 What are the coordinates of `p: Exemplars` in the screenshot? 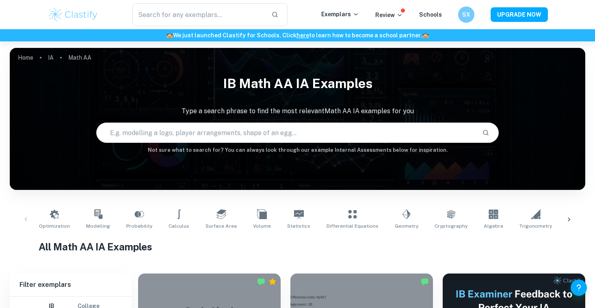 It's located at (340, 14).